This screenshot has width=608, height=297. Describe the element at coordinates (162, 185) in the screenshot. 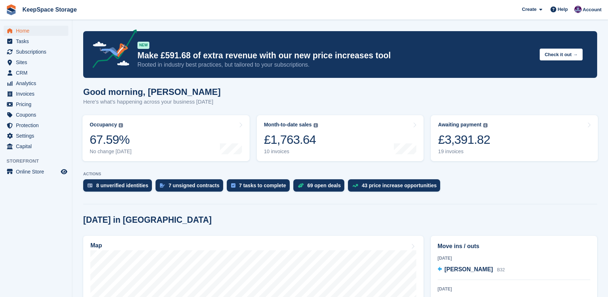

I see `img: contract_signature_icon-13c848040528278c33f63329250d36e43548de30e8caae1d1a13099fd9432cc5.svg` at that location.